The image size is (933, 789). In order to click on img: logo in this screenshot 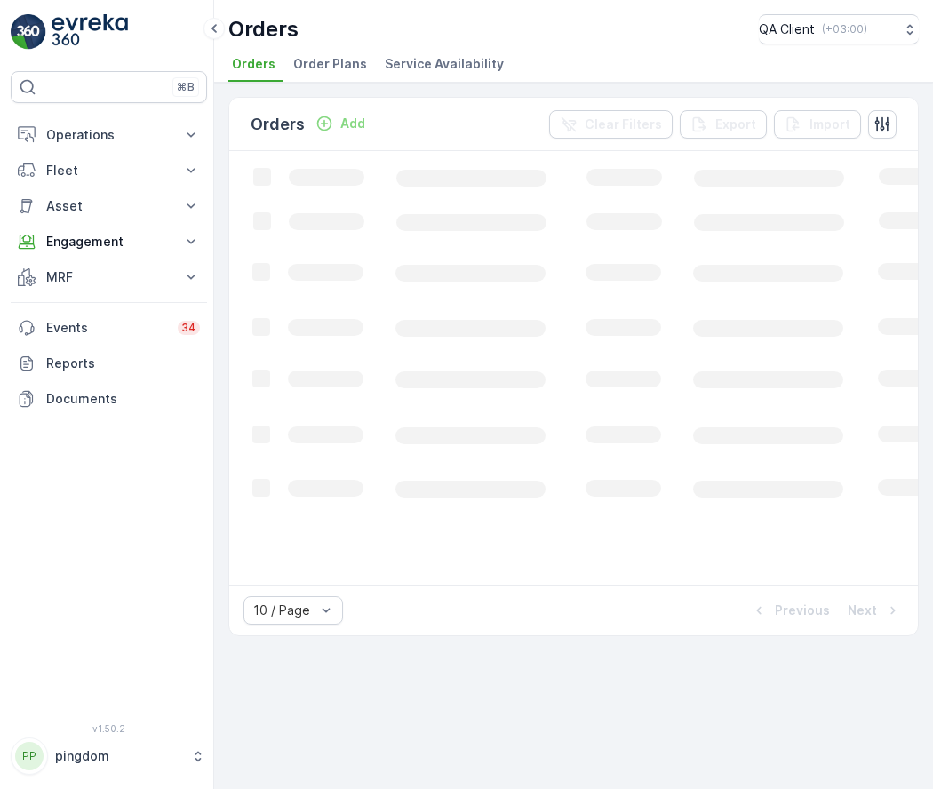, I will do `click(28, 32)`.